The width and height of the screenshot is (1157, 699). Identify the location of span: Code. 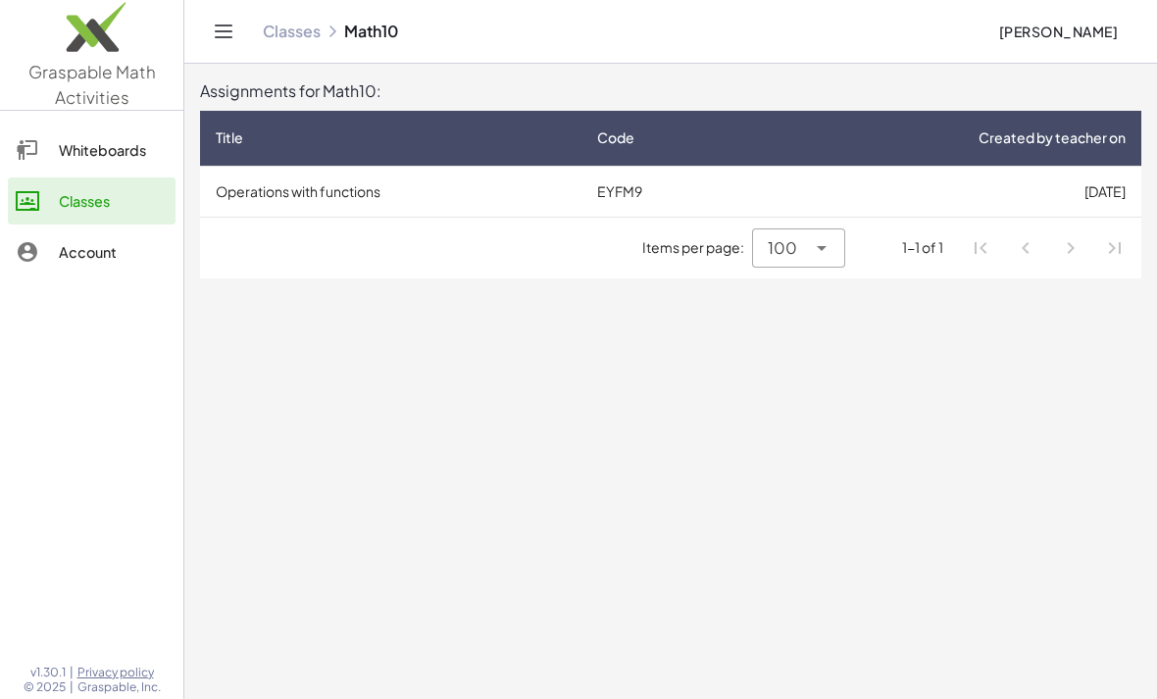
(616, 137).